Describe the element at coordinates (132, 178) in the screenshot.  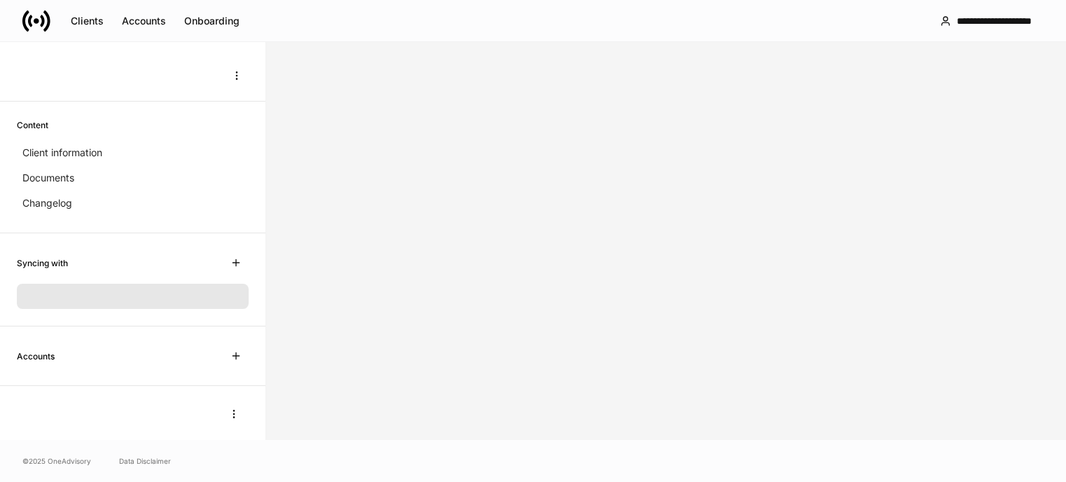
I see `a: Documents` at that location.